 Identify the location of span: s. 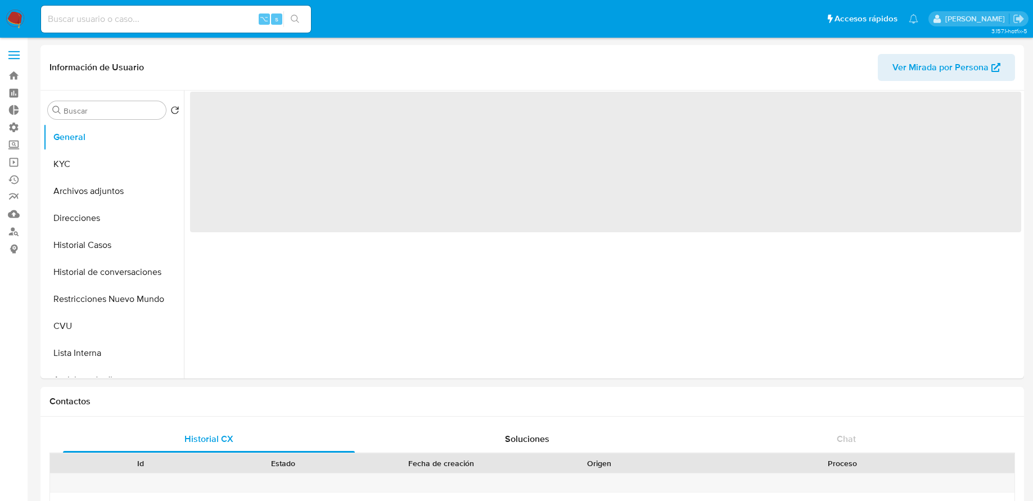
(277, 19).